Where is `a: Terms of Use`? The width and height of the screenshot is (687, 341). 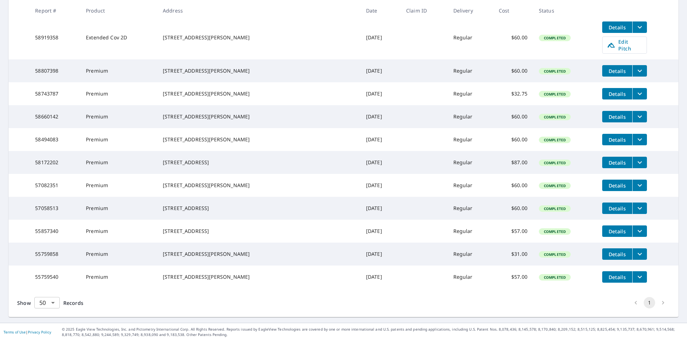 a: Terms of Use is located at coordinates (15, 332).